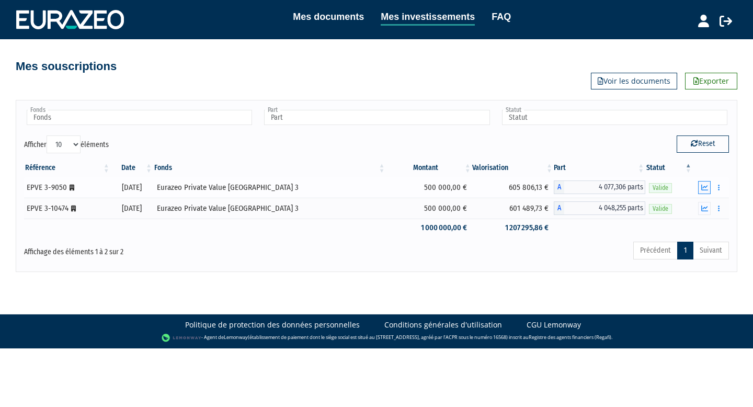  Describe the element at coordinates (272, 325) in the screenshot. I see `a: Politique de protection des données personnelles` at that location.